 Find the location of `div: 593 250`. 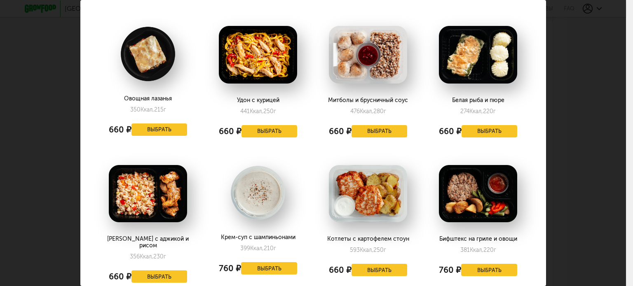

div: 593 250 is located at coordinates (368, 250).